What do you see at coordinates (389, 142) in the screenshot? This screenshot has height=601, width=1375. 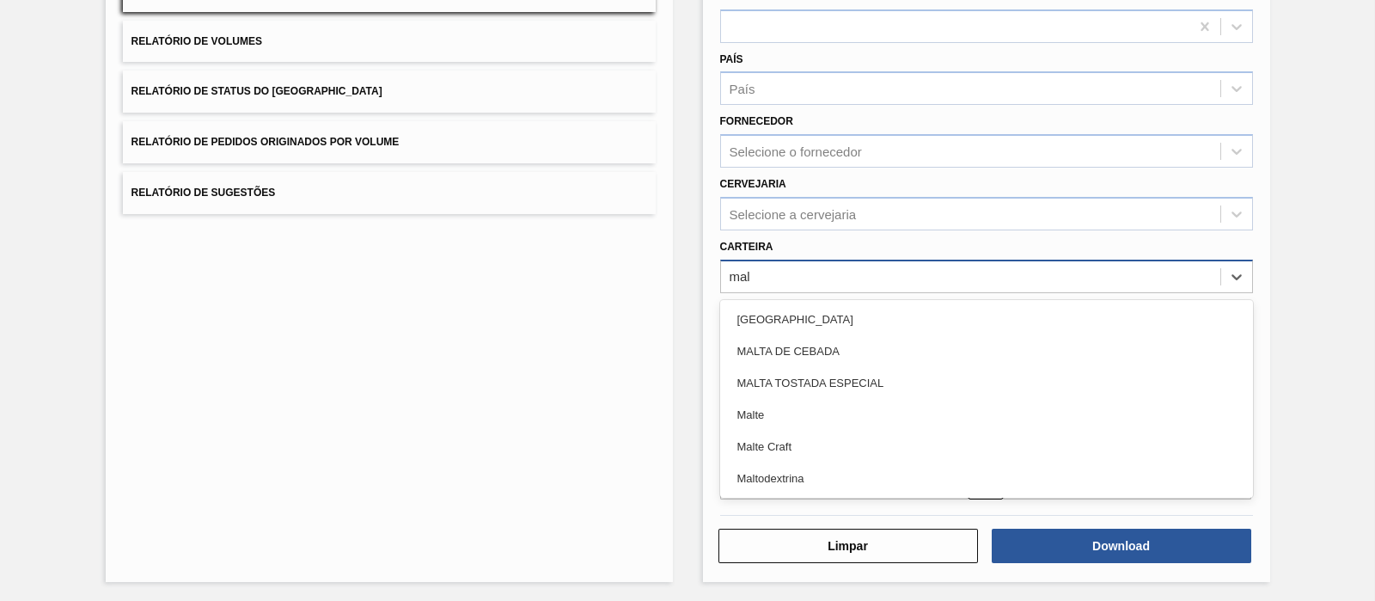 I see `button: Relatório de Pedidos Originados por Volume` at bounding box center [389, 142].